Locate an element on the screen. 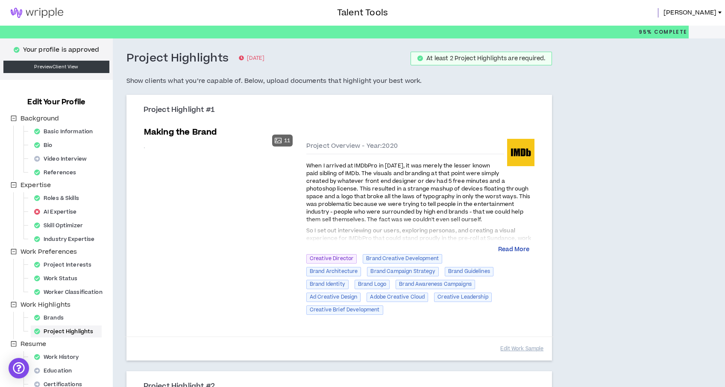  span: Brand Identity is located at coordinates (327, 285).